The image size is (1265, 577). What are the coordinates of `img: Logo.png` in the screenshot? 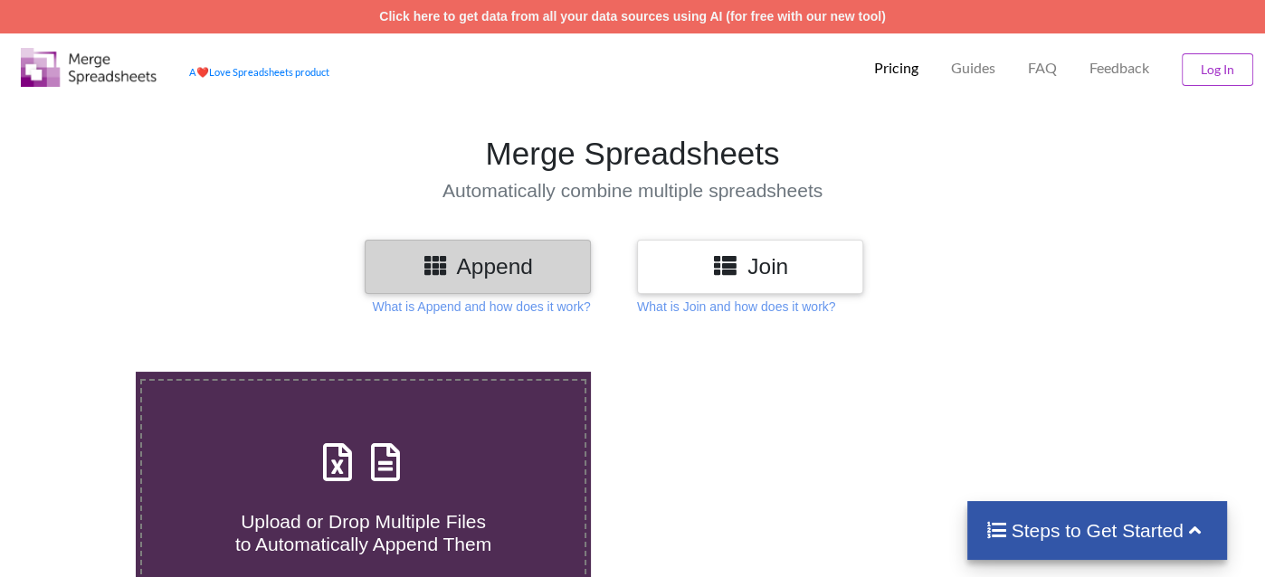 It's located at (89, 67).